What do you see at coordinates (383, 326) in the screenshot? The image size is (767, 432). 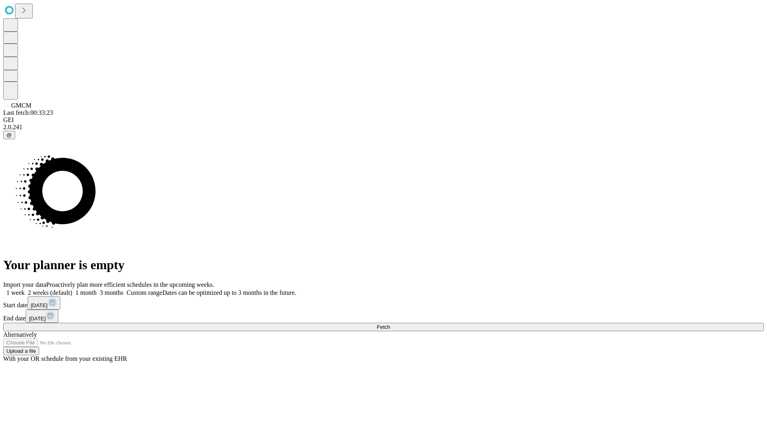 I see `span: Fetch` at bounding box center [383, 326].